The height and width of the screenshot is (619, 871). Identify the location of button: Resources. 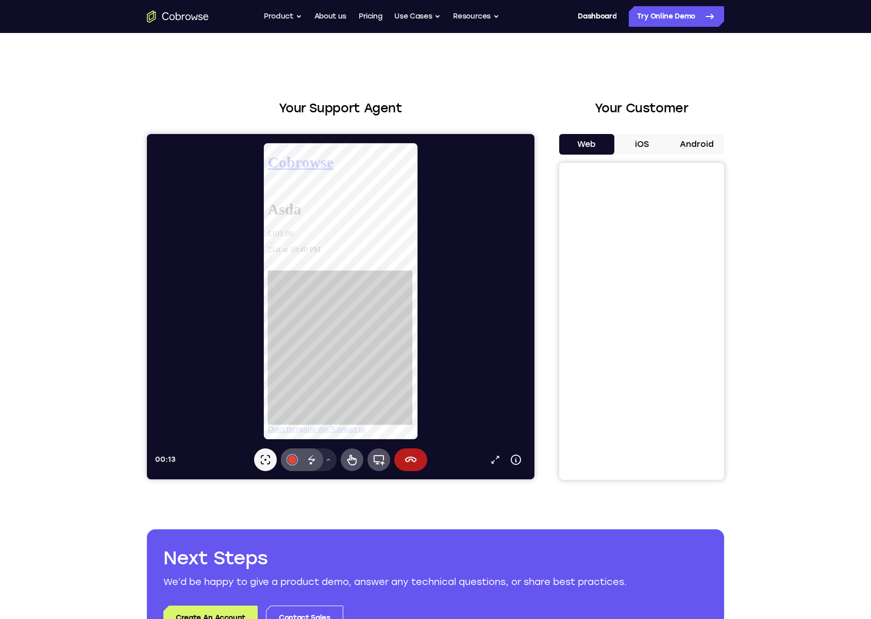
(476, 16).